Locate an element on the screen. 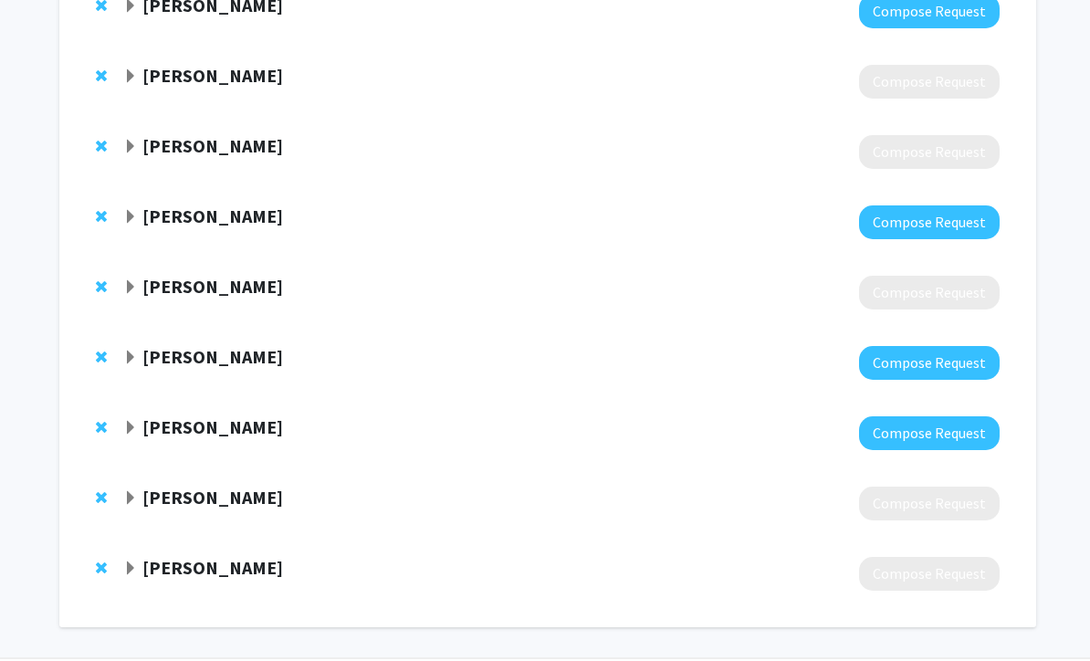 The image size is (1090, 661). span: Remove Sixuan Li from bookmarks is located at coordinates (101, 358).